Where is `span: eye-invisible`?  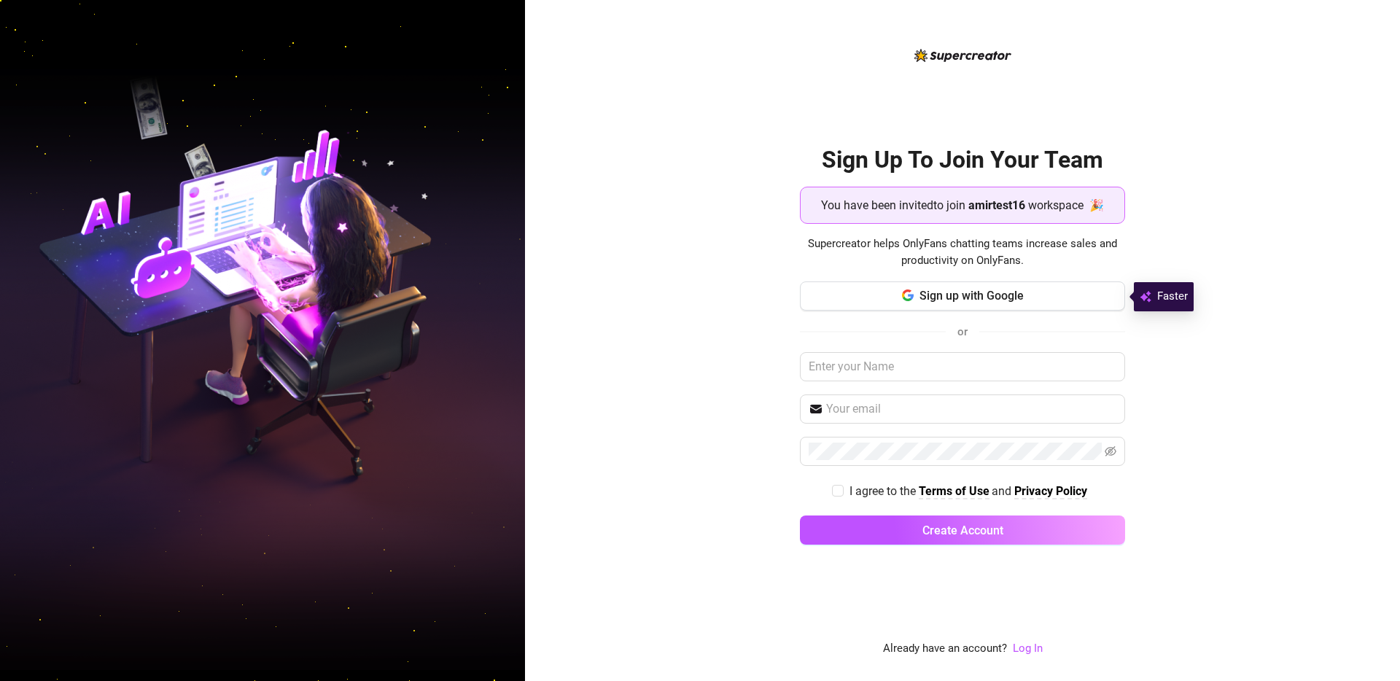 span: eye-invisible is located at coordinates (1111, 451).